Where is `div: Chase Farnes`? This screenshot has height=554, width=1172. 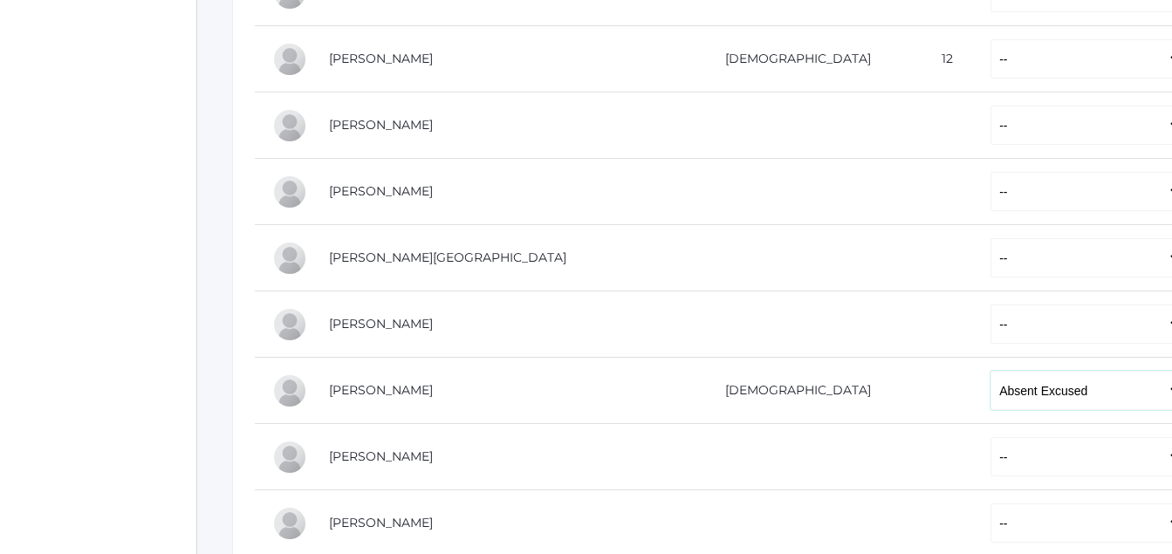 div: Chase Farnes is located at coordinates (290, 59).